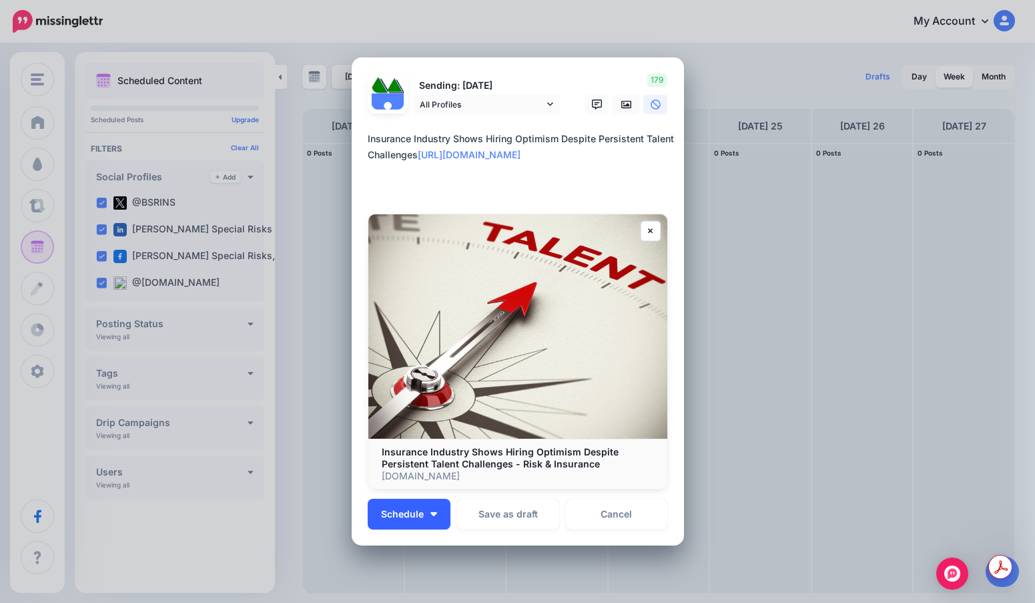 This screenshot has width=1035, height=603. Describe the element at coordinates (617, 514) in the screenshot. I see `a: Cancel` at that location.